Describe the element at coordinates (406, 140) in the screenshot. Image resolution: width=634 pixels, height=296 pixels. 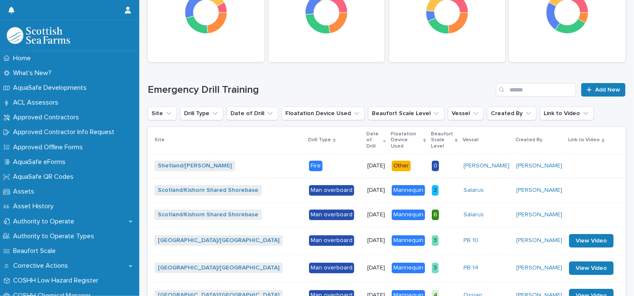
I see `p: Floatation Device Used` at that location.